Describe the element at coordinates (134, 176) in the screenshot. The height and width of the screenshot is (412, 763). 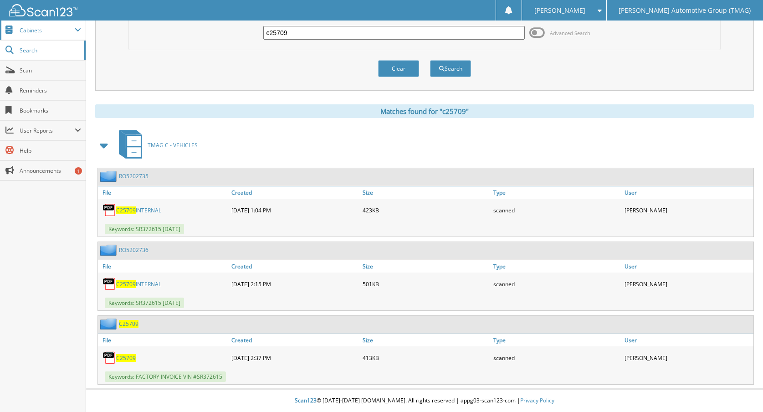
I see `a: RO5202735` at that location.